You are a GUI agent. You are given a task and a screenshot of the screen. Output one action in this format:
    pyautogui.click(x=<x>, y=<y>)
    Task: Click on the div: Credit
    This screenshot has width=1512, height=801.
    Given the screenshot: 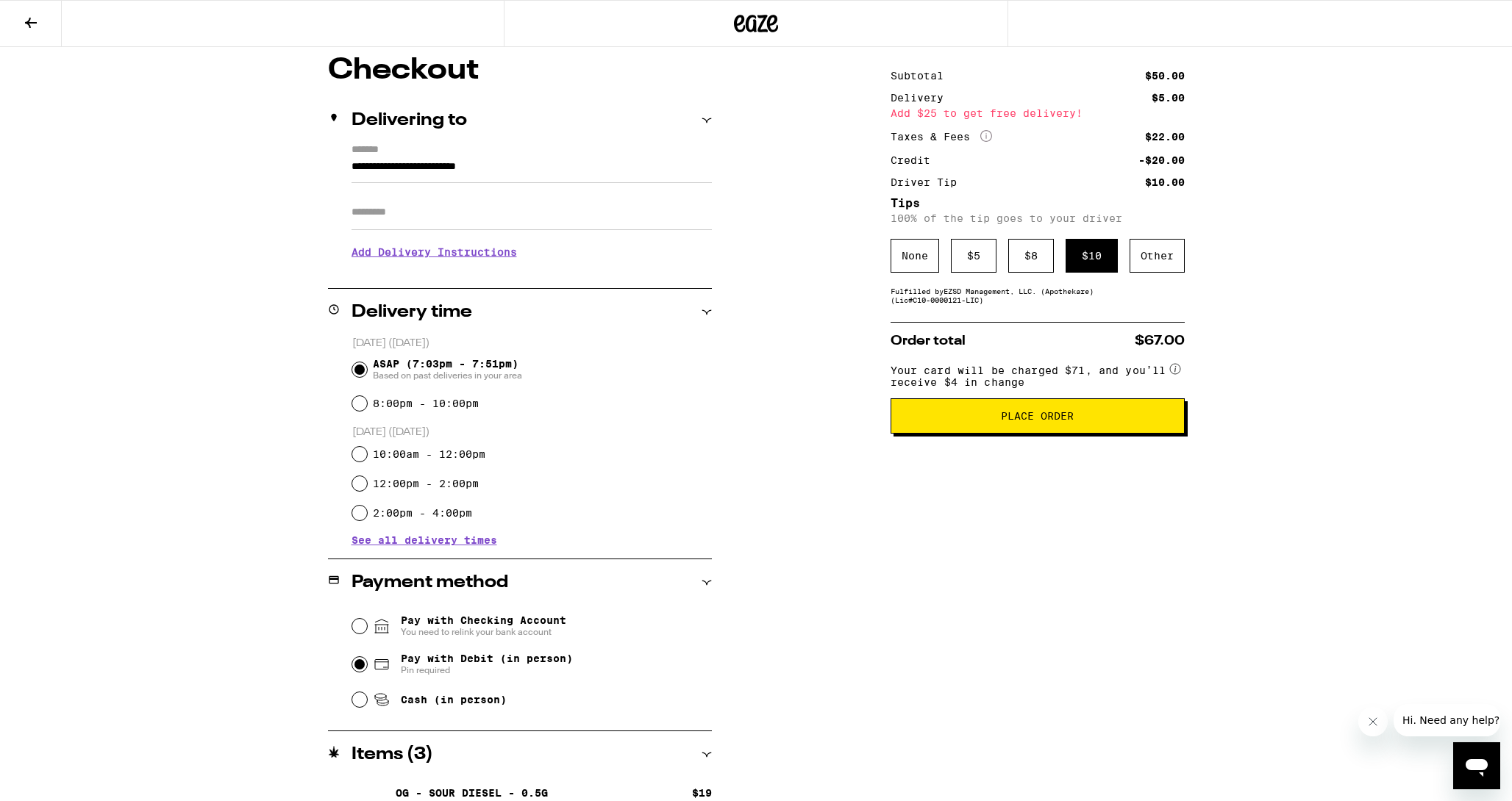 What is the action you would take?
    pyautogui.click(x=916, y=160)
    